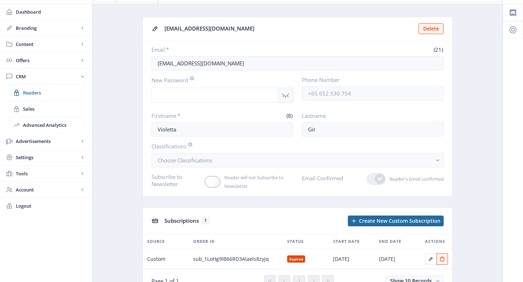 Image resolution: width=523 pixels, height=282 pixels. Describe the element at coordinates (257, 182) in the screenshot. I see `span: Reader will not Subscribe to Newsletter` at that location.